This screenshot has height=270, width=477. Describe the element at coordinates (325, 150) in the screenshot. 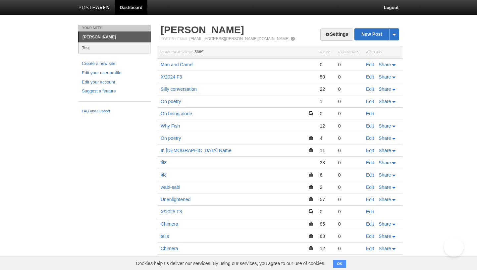

I see `div: 11` at that location.